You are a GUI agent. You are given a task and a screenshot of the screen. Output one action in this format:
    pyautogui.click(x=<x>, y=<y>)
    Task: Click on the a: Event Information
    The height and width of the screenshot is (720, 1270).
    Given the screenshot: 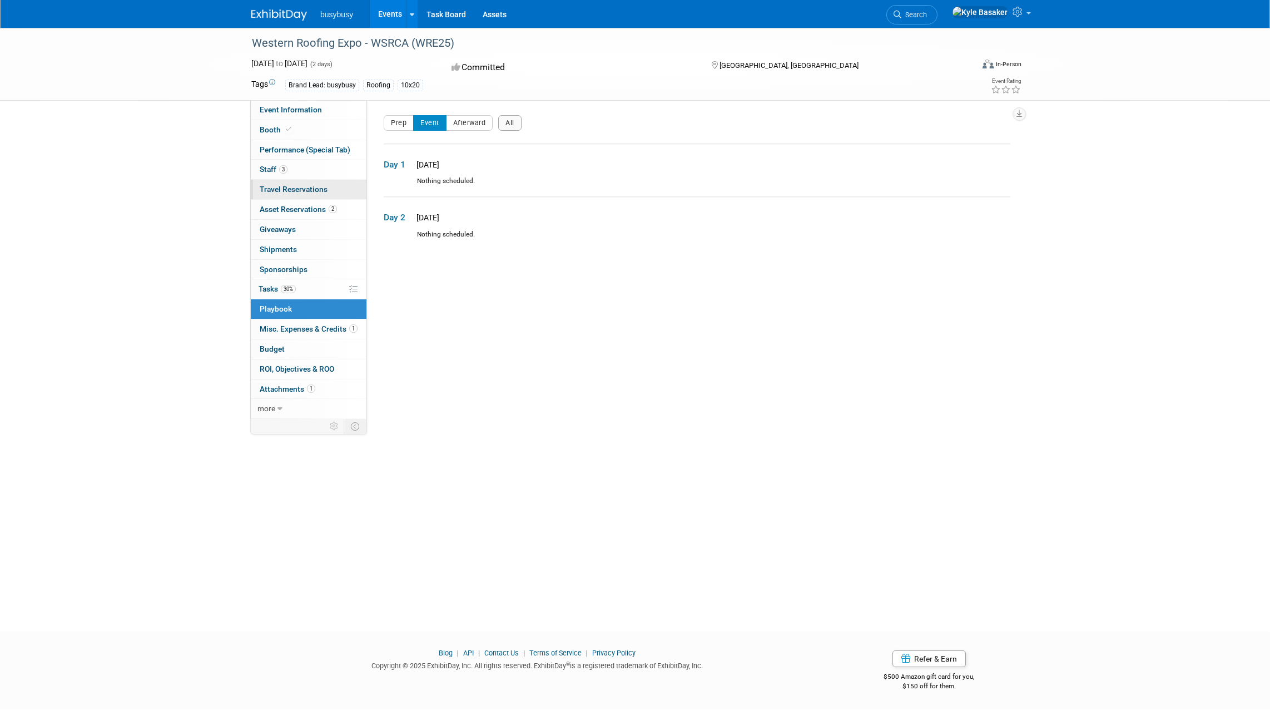 What is the action you would take?
    pyautogui.click(x=309, y=110)
    